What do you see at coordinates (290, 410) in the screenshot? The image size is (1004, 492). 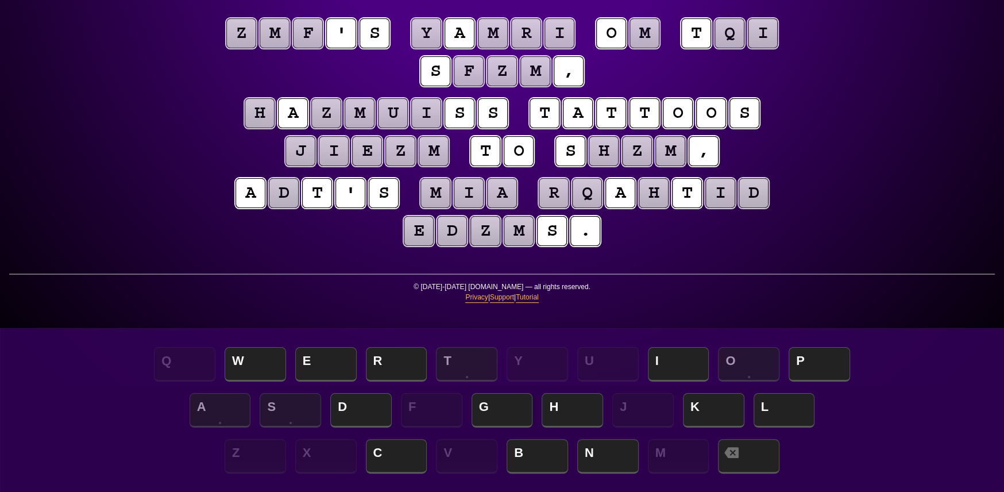 I see `span: S` at bounding box center [290, 410].